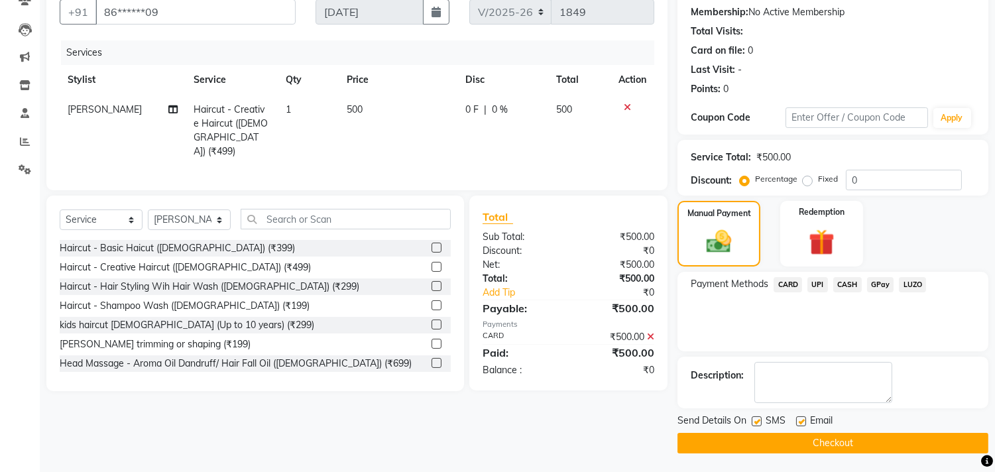  What do you see at coordinates (472, 109) in the screenshot?
I see `span: 0 F` at bounding box center [472, 109].